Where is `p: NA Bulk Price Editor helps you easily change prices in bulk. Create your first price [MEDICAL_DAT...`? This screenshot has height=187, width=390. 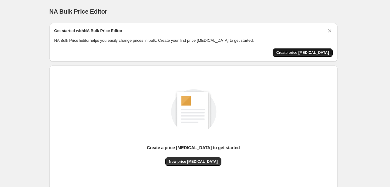
p: NA Bulk Price Editor helps you easily change prices in bulk. Create your first price [MEDICAL_DAT... is located at coordinates (193, 41).